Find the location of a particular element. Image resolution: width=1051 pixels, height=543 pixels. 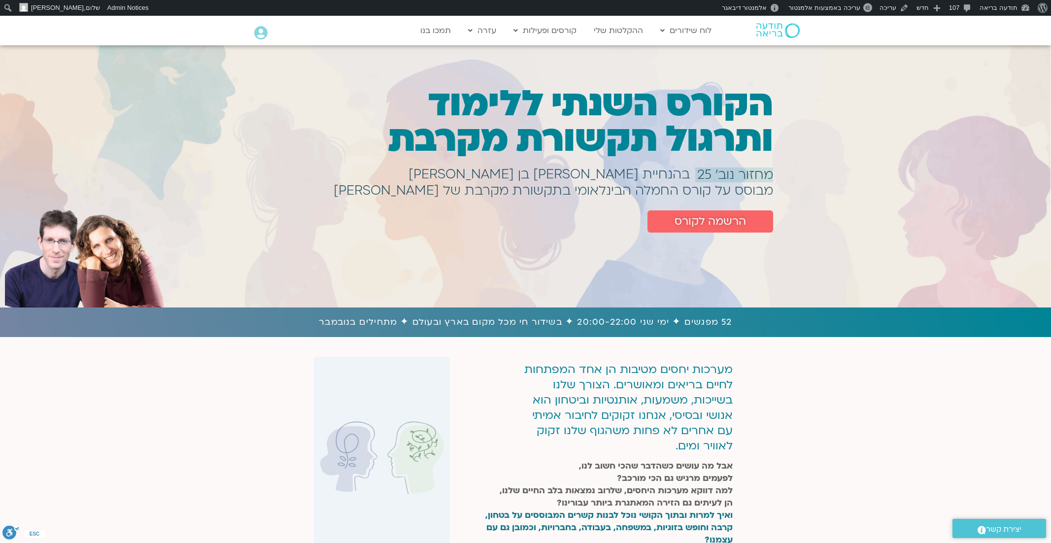

a: עזרה is located at coordinates (482, 31).